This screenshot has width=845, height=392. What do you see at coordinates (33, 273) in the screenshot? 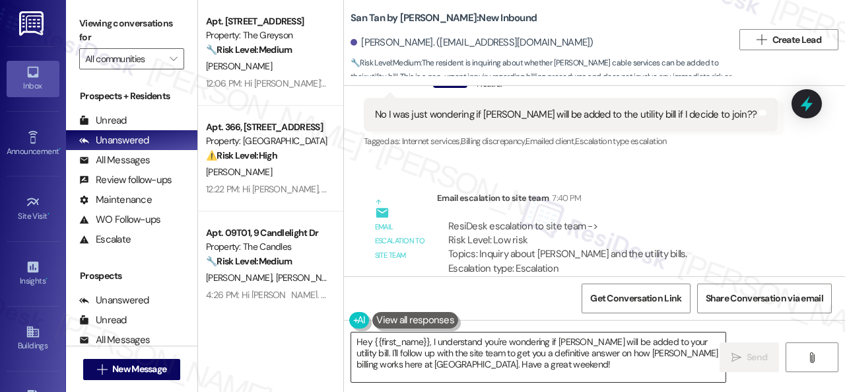
I see `a: Insights •` at bounding box center [33, 273].